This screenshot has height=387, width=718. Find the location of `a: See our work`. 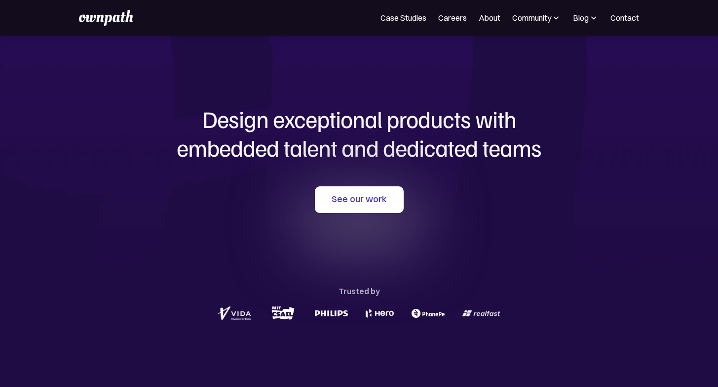

a: See our work is located at coordinates (359, 199).